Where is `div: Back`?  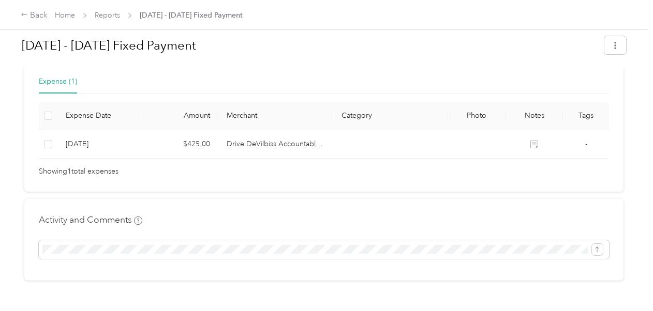 div: Back is located at coordinates (34, 16).